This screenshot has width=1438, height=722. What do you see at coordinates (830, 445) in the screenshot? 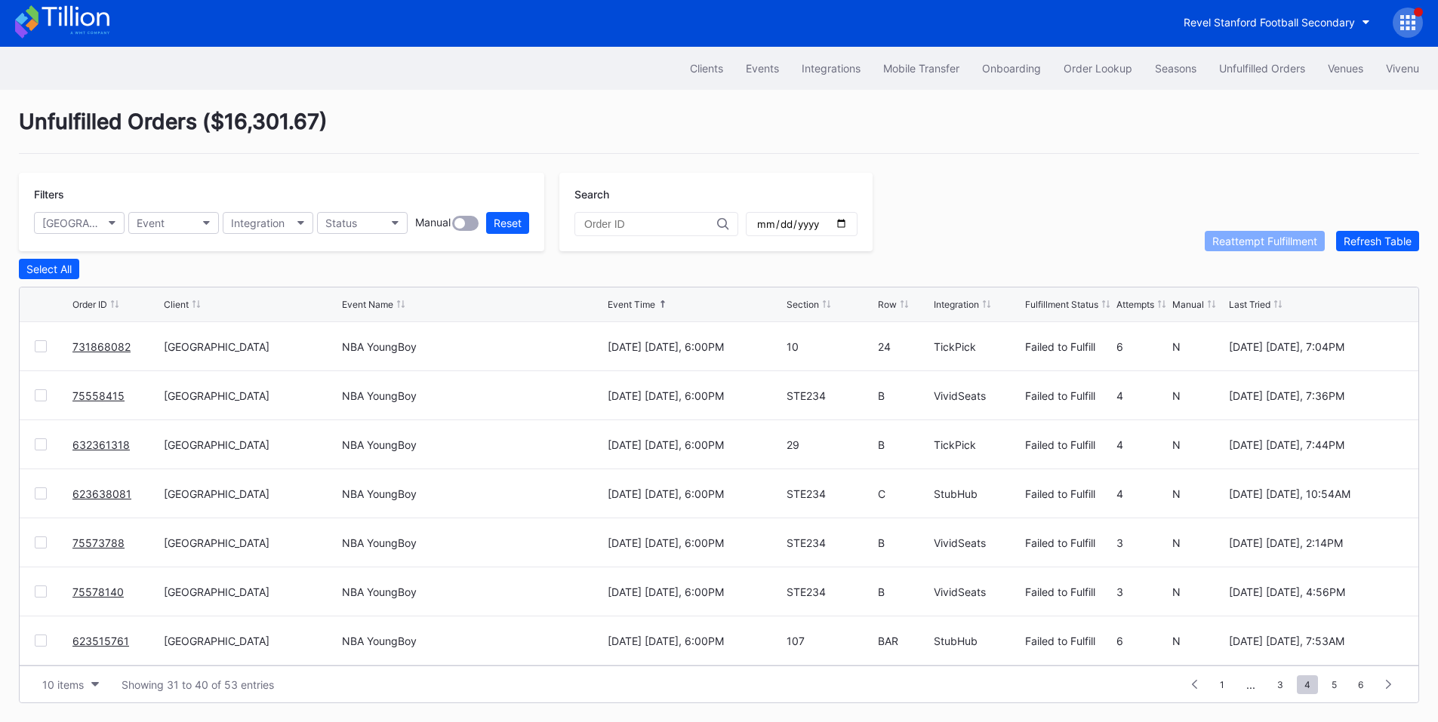
I see `div: 29` at bounding box center [830, 445].